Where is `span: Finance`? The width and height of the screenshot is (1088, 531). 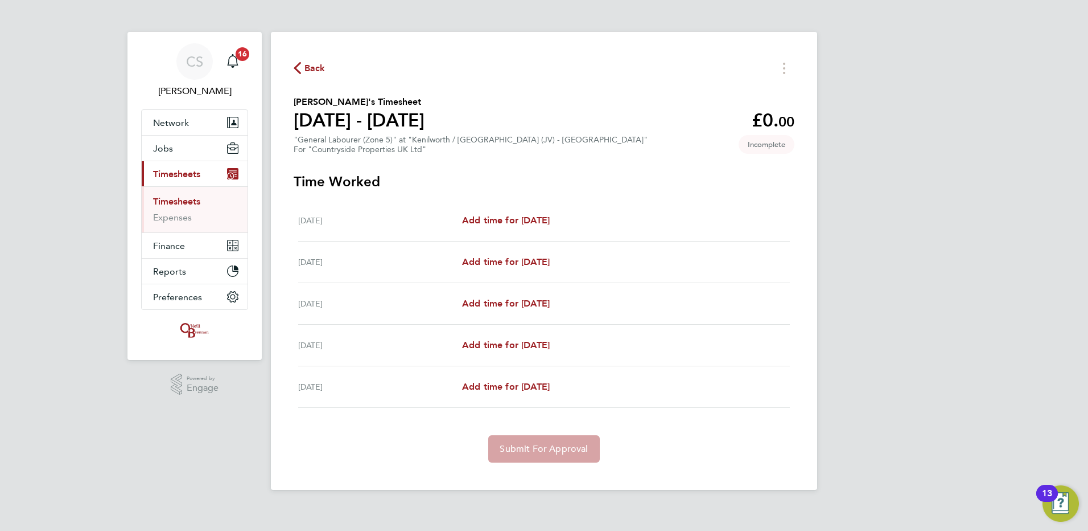 span: Finance is located at coordinates (169, 245).